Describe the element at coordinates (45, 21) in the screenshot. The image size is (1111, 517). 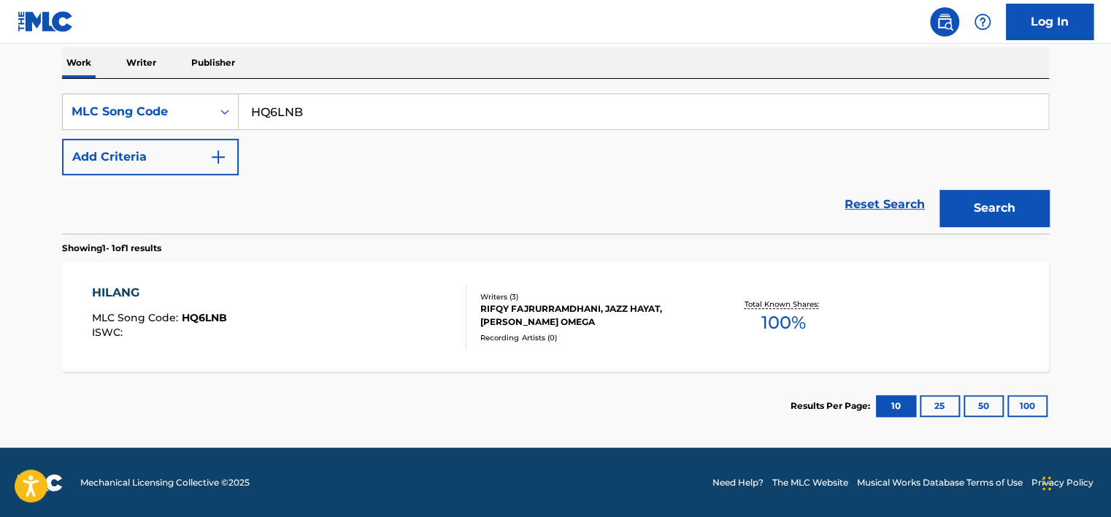
I see `img: MLC Logo` at that location.